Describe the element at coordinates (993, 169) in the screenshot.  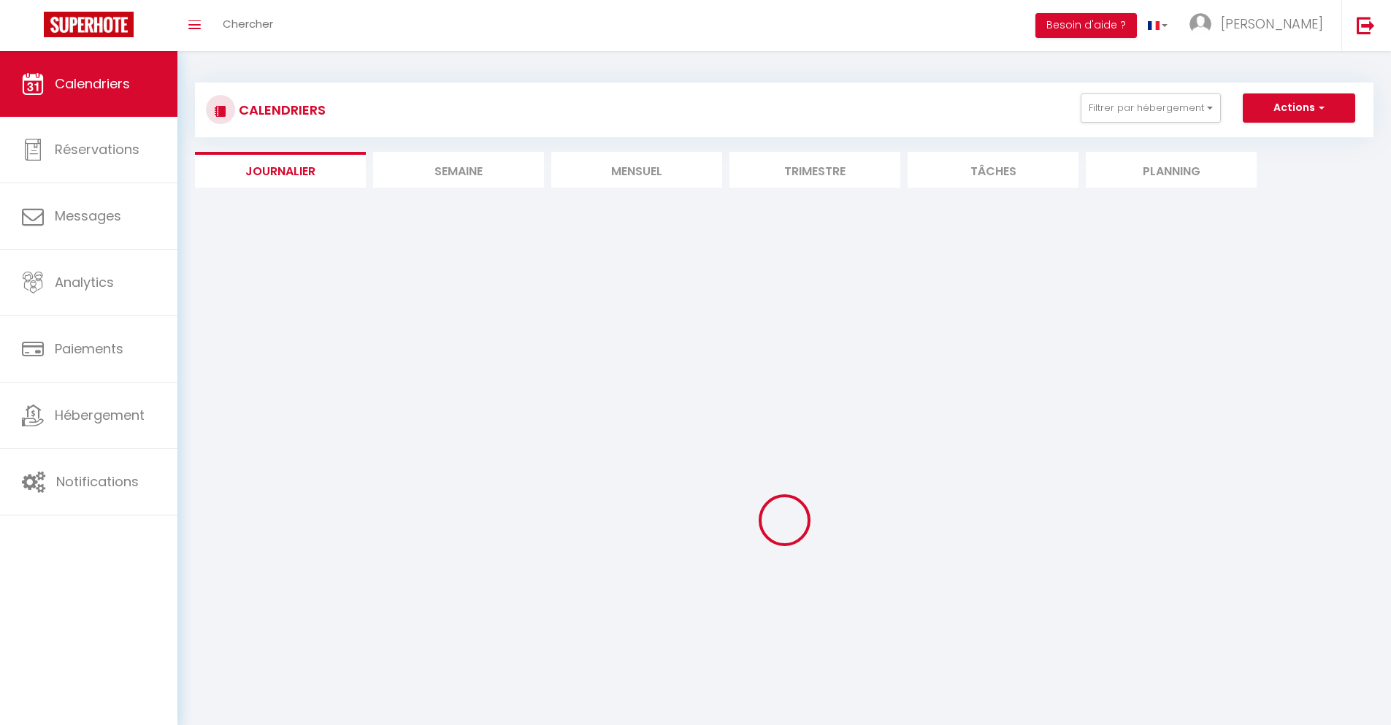
I see `li: Tâches` at that location.